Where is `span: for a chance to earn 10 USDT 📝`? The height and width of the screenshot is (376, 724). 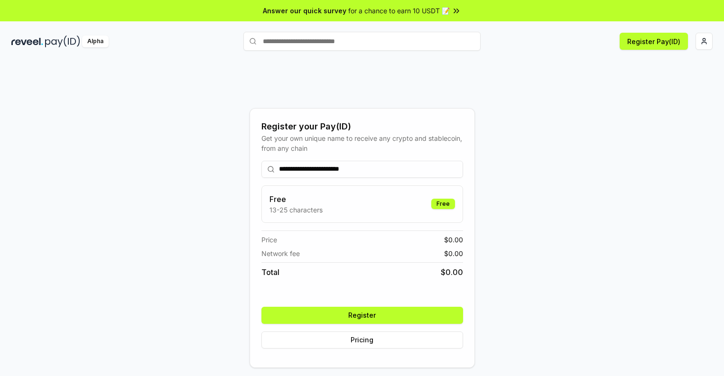 span: for a chance to earn 10 USDT 📝 is located at coordinates (399, 10).